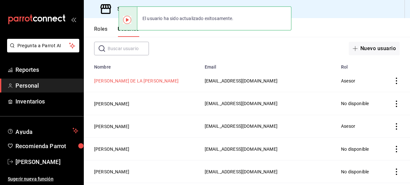  I want to click on th: Nombre, so click(142, 65).